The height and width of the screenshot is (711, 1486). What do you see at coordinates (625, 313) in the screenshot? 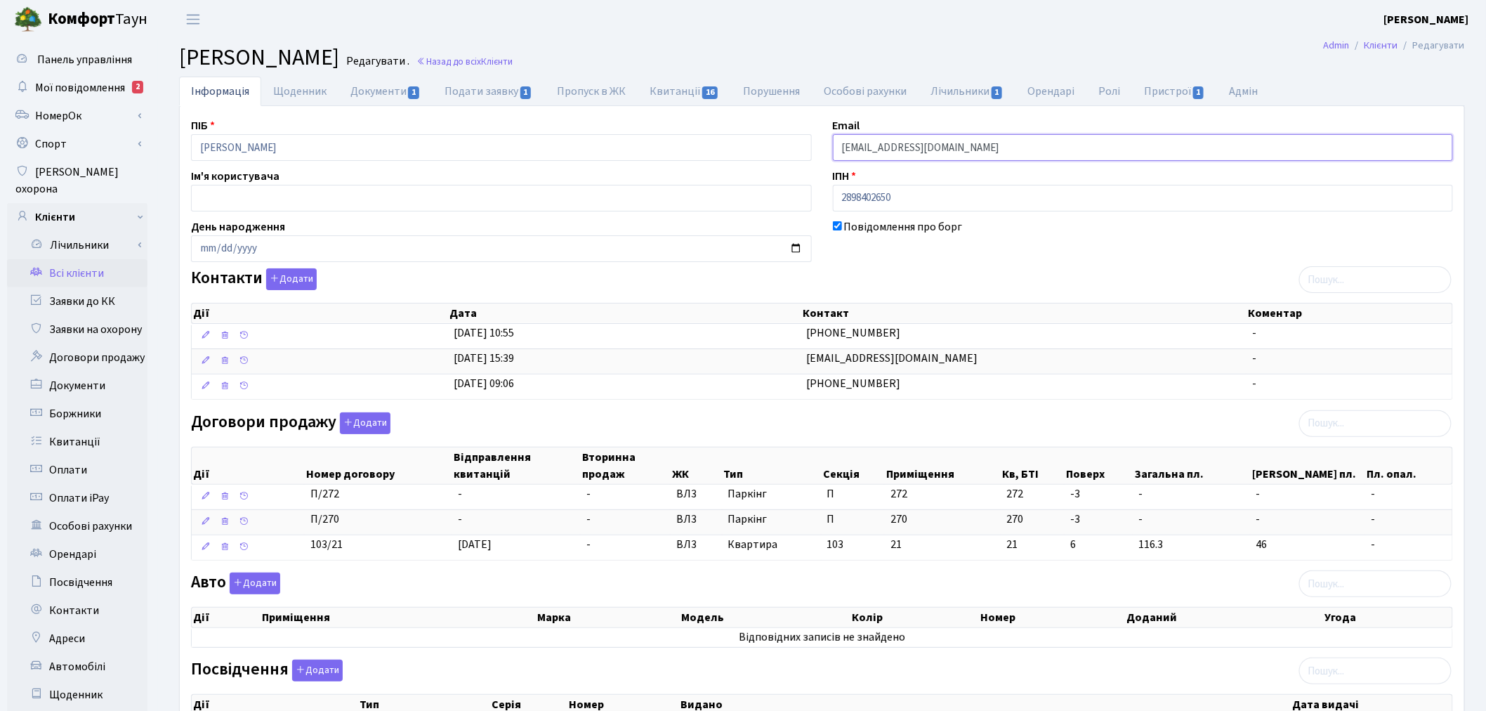
I see `th: Дата` at bounding box center [625, 313].